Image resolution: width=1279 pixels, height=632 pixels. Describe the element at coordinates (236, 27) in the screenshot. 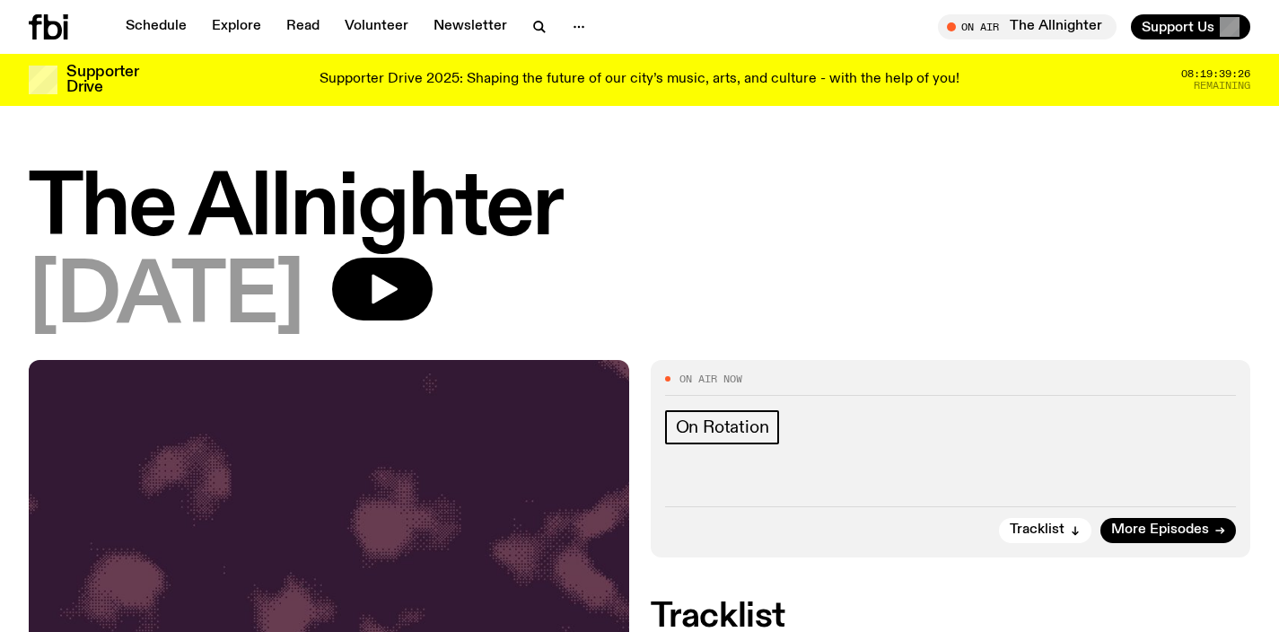

I see `a: Explore` at that location.